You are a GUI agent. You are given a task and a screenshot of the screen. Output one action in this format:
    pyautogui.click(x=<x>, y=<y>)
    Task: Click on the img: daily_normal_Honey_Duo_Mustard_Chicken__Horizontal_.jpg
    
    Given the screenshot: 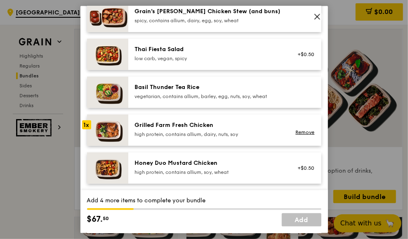 What is the action you would take?
    pyautogui.click(x=108, y=168)
    